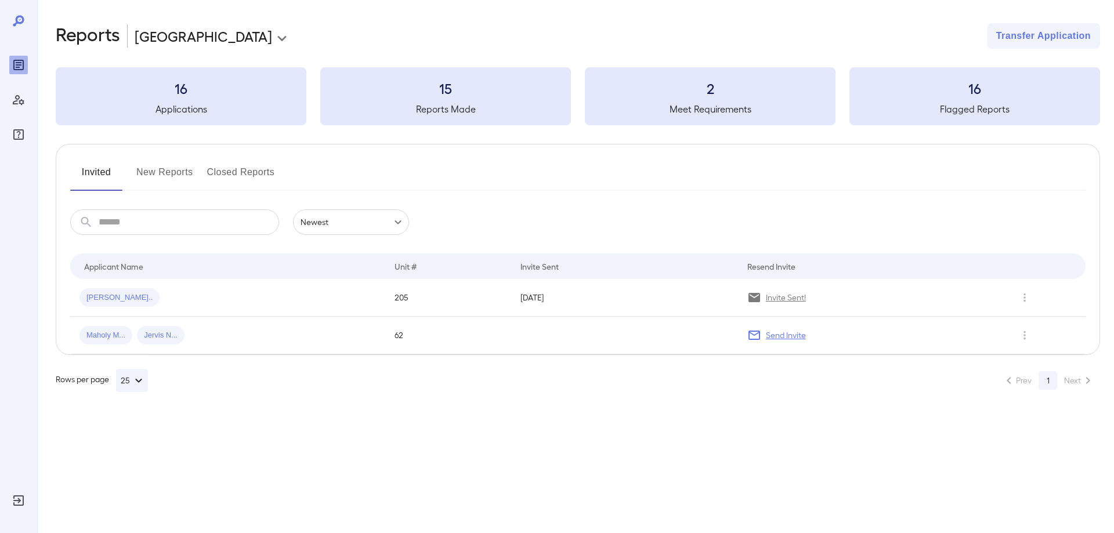  Describe the element at coordinates (1049, 381) in the screenshot. I see `nav: pagination navigation` at that location.